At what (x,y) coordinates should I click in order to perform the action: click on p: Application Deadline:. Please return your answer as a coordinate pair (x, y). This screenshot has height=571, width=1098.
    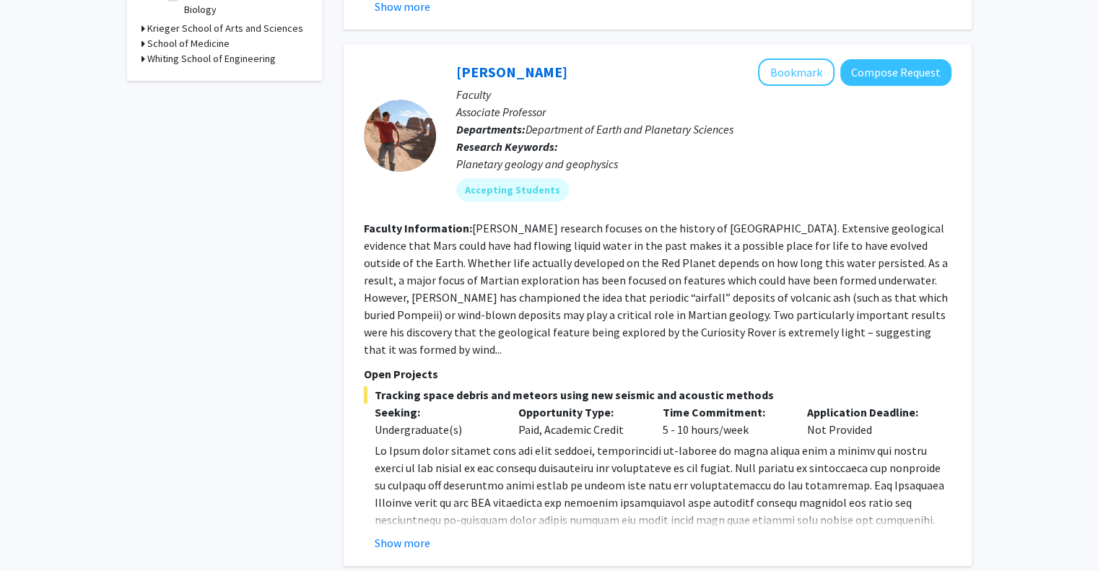
    Looking at the image, I should click on (869, 412).